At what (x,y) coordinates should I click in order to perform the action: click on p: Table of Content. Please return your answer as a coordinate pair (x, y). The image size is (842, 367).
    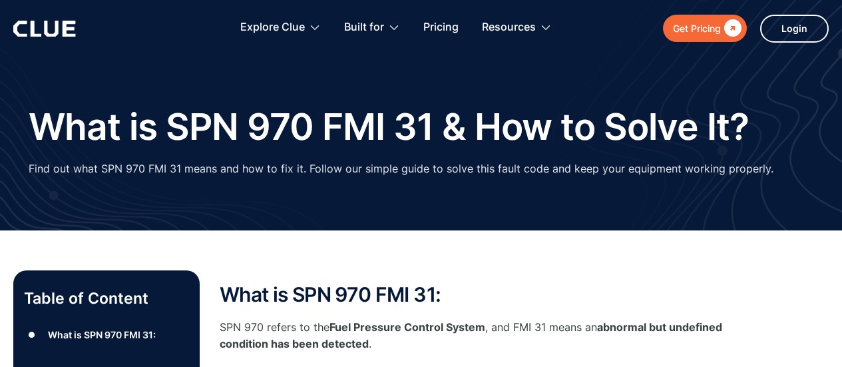
    Looking at the image, I should click on (107, 298).